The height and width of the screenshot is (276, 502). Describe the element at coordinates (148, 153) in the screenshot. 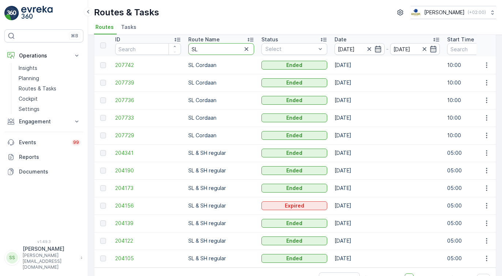

I see `a: 204341` at that location.